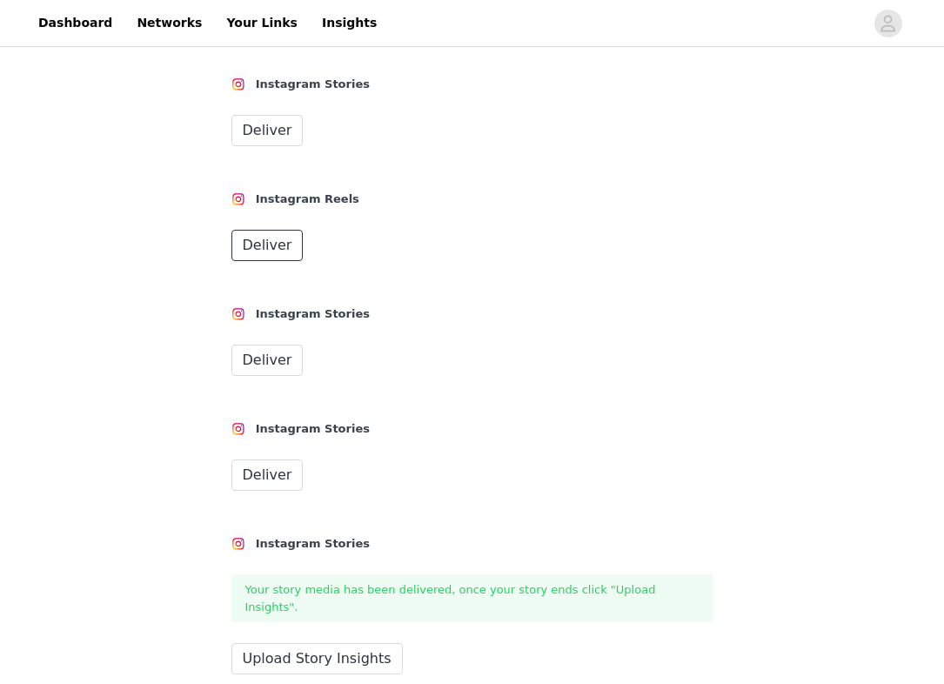 This screenshot has height=684, width=944. I want to click on a: Dashboard, so click(75, 23).